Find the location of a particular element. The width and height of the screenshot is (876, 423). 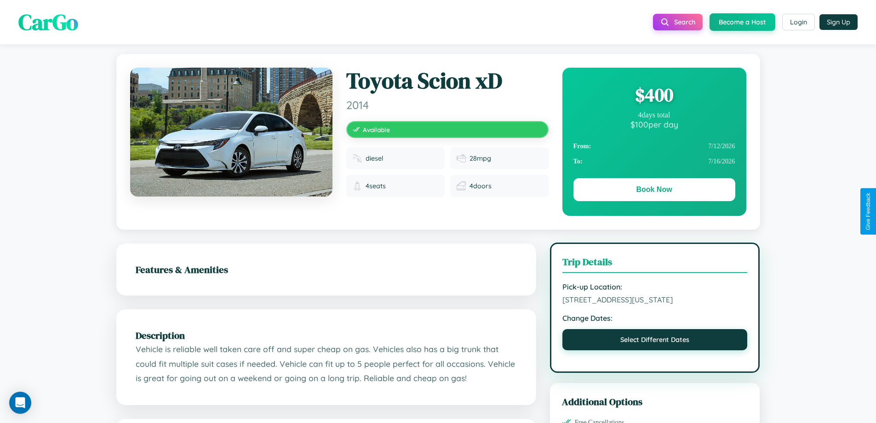

button: Search is located at coordinates (678, 22).